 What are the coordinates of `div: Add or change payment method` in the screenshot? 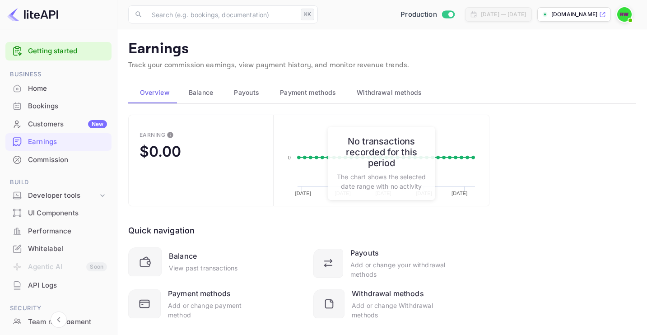 It's located at (214, 310).